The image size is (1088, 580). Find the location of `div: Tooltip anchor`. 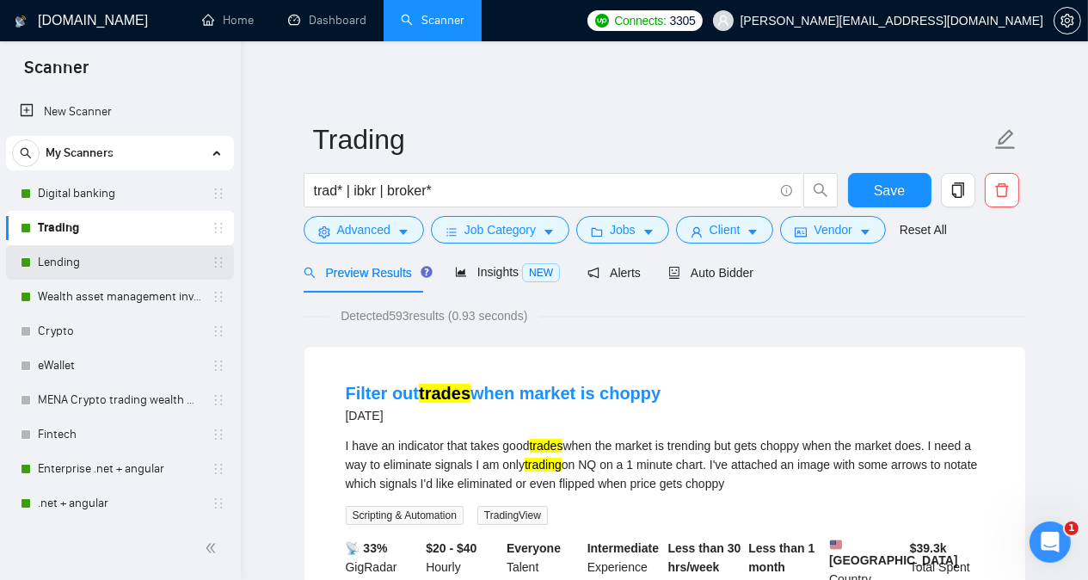

div: Tooltip anchor is located at coordinates (426, 272).